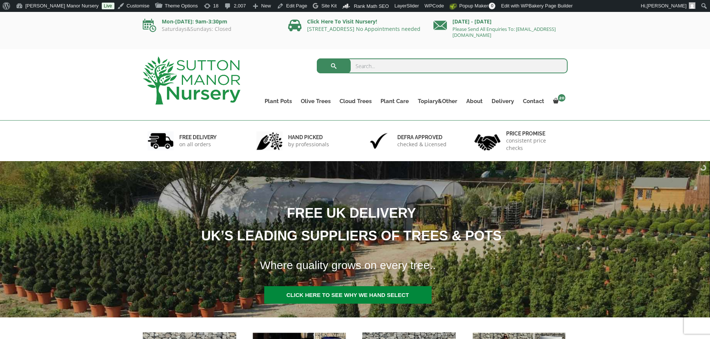 This screenshot has width=710, height=339. What do you see at coordinates (558, 101) in the screenshot?
I see `a: 20` at bounding box center [558, 101].